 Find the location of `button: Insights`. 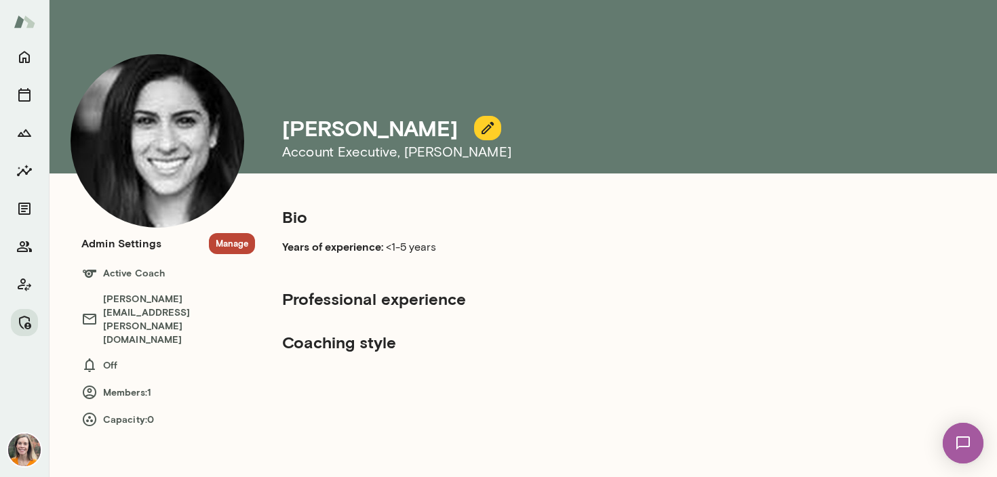

button: Insights is located at coordinates (24, 171).